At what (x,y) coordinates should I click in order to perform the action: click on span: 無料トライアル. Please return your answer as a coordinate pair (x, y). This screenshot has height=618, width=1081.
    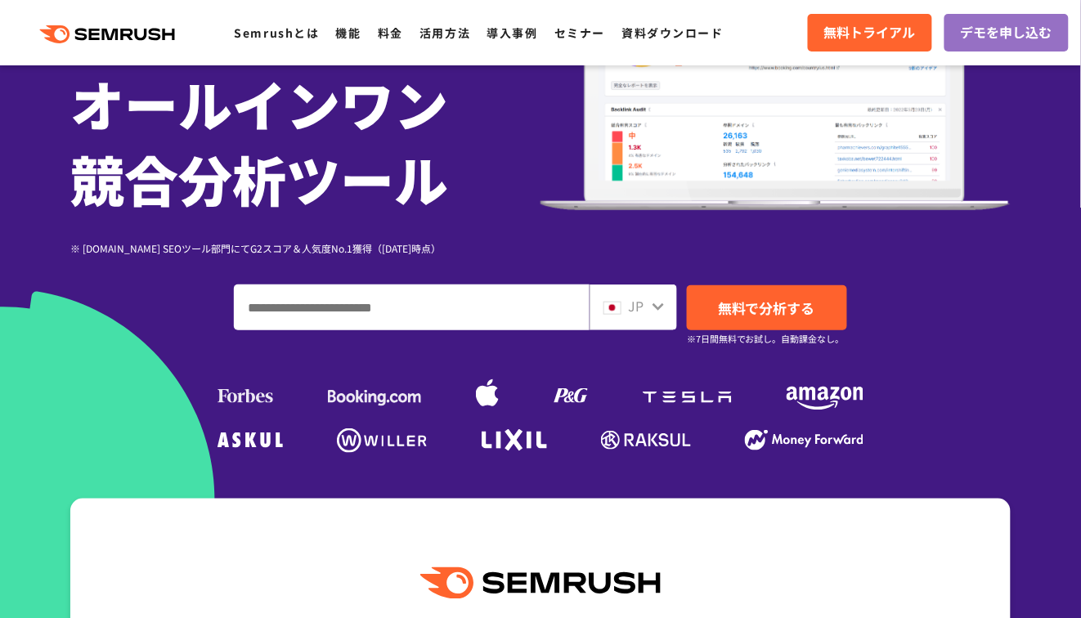
    Looking at the image, I should click on (870, 33).